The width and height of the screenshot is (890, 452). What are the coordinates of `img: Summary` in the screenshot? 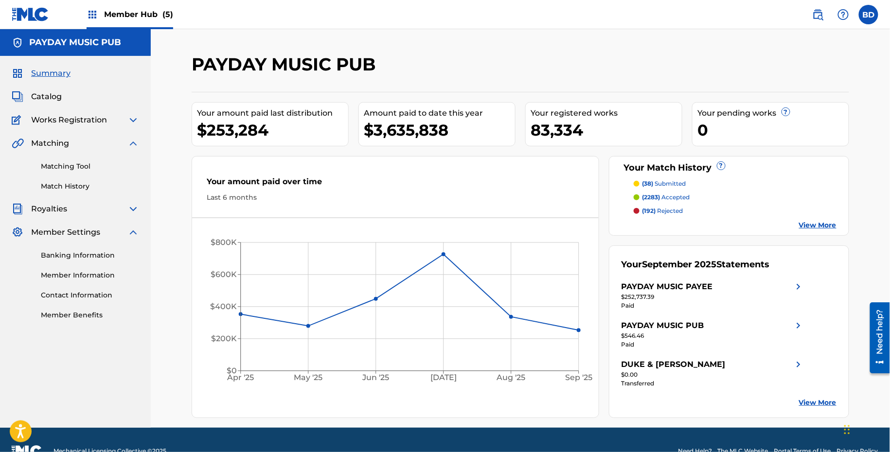 It's located at (18, 73).